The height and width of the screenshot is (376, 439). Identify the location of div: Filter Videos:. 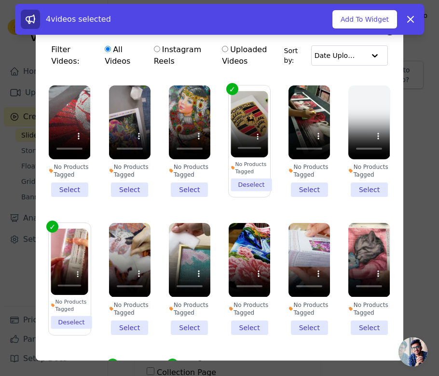
(167, 56).